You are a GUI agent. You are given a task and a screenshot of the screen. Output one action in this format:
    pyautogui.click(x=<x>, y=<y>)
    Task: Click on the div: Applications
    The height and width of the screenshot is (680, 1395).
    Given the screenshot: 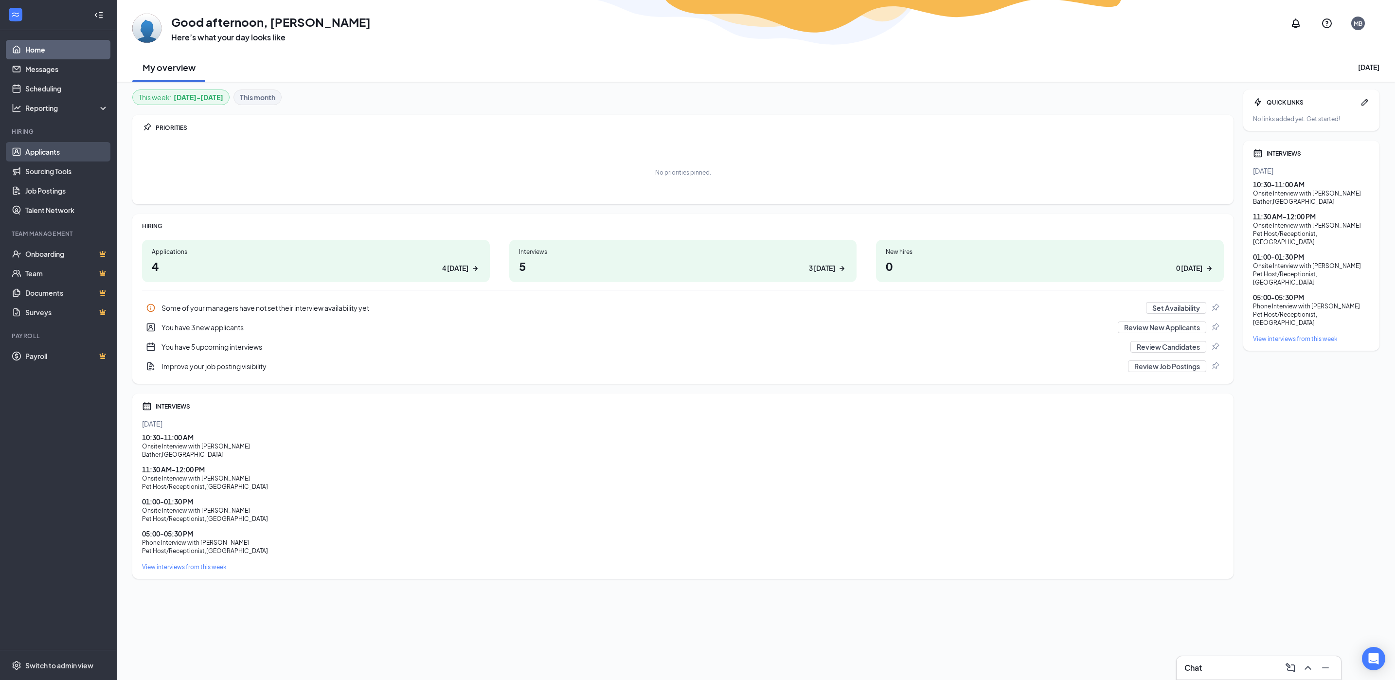 What is the action you would take?
    pyautogui.click(x=316, y=252)
    